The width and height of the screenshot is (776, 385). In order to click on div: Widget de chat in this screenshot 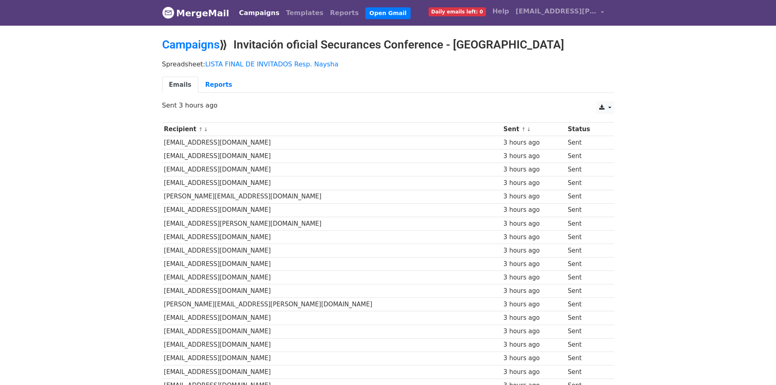, I will do `click(755, 365)`.